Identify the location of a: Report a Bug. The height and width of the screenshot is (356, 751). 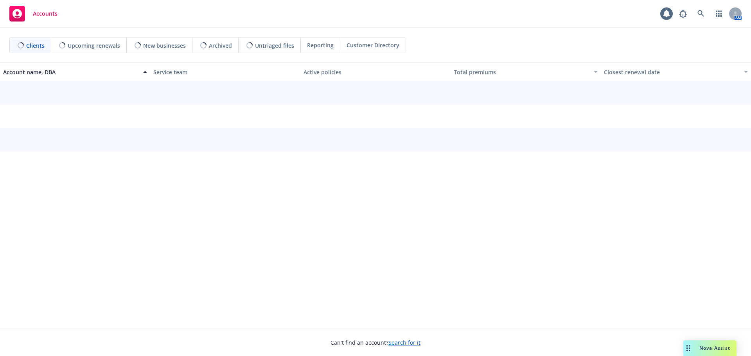
(683, 14).